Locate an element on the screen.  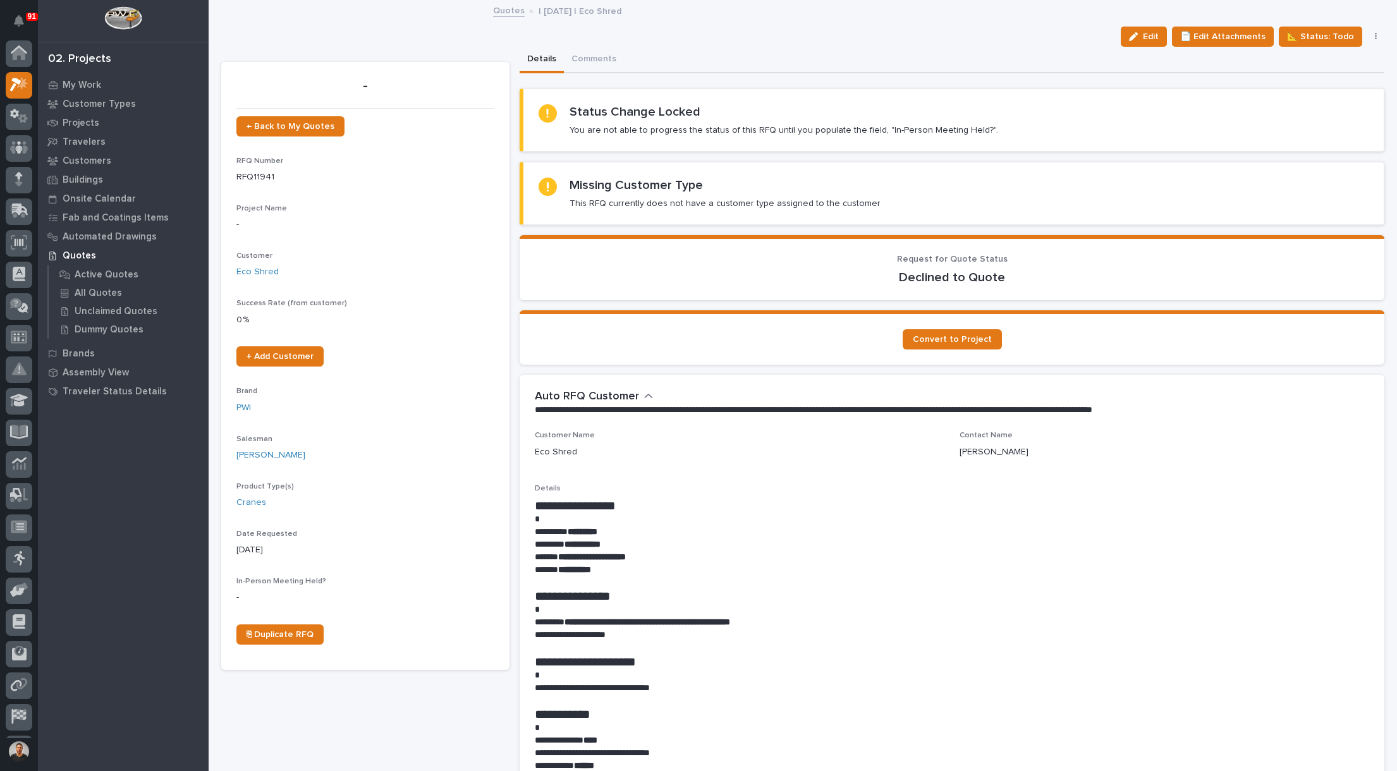
button: 📐 Status: Todo is located at coordinates (1321, 37).